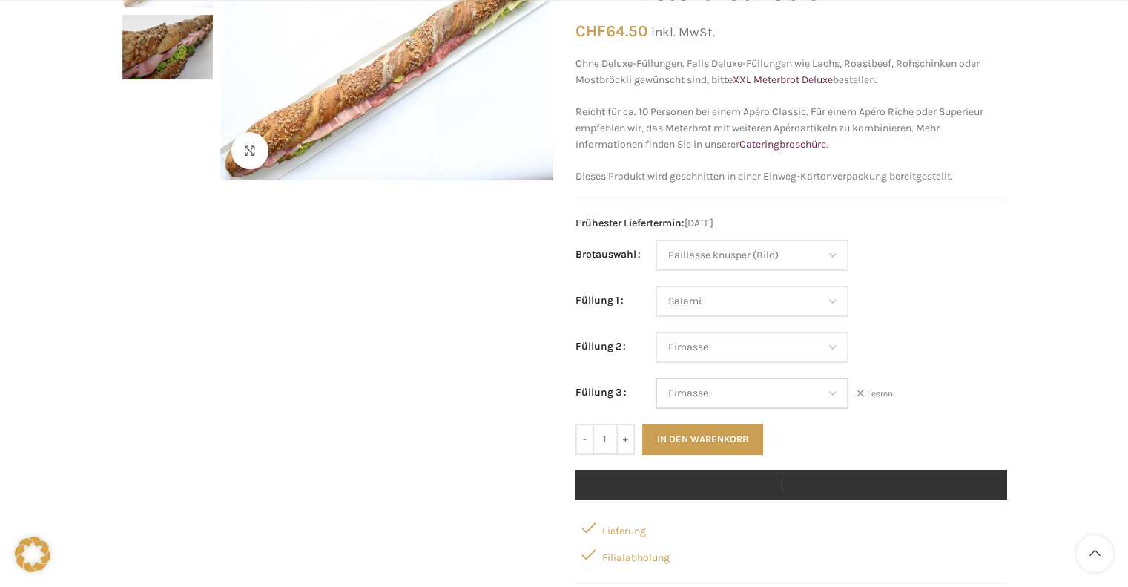 This screenshot has width=1128, height=587. What do you see at coordinates (611, 30) in the screenshot?
I see `bdi: 64.50` at bounding box center [611, 30].